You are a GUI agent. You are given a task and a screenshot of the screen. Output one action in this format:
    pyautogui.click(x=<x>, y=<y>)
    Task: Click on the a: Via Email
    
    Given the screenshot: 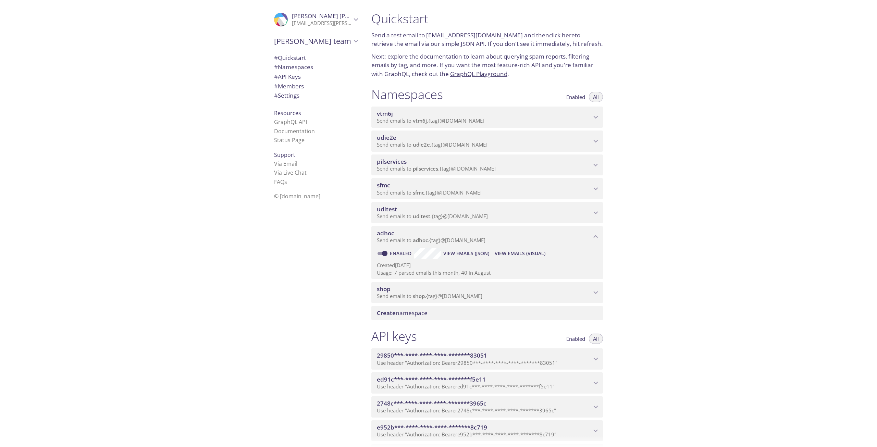 What is the action you would take?
    pyautogui.click(x=286, y=164)
    